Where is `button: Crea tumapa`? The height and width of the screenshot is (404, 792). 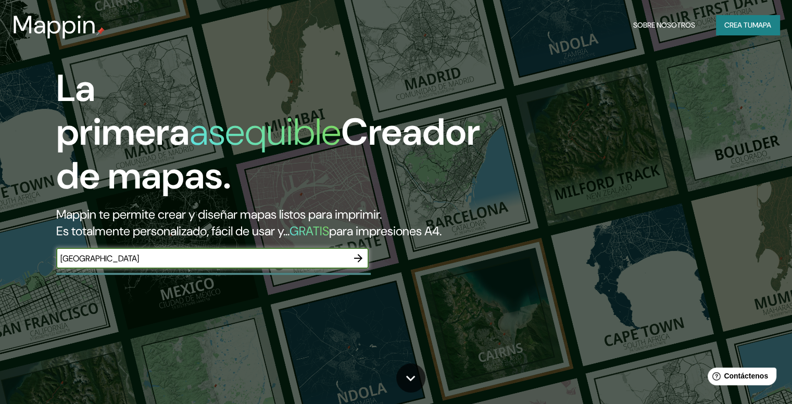 button: Crea tumapa is located at coordinates (747, 25).